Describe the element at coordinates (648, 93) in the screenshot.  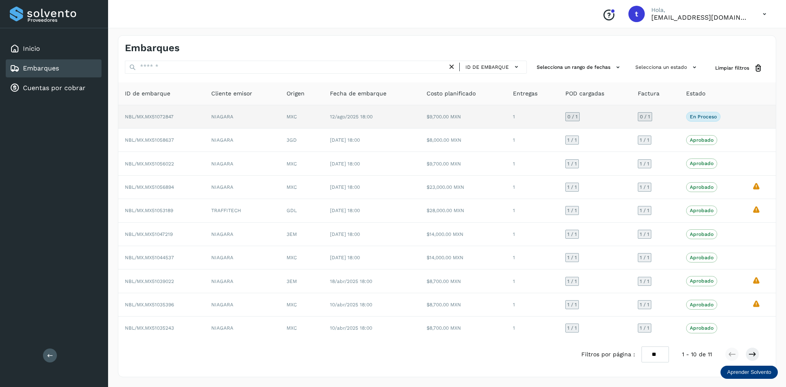
I see `span: Factura` at that location.